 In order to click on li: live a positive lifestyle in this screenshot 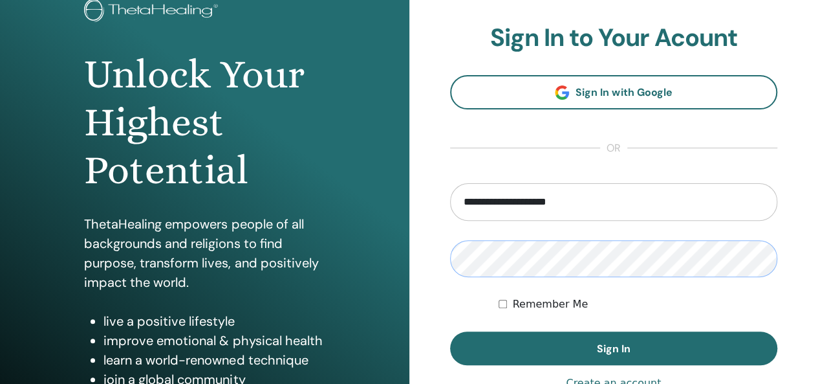, I will do `click(214, 321)`.